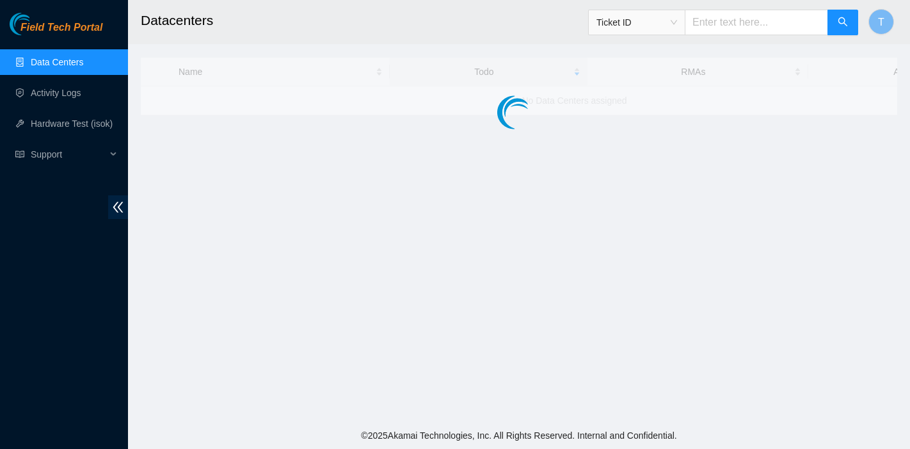 This screenshot has height=449, width=910. I want to click on span: search, so click(843, 22).